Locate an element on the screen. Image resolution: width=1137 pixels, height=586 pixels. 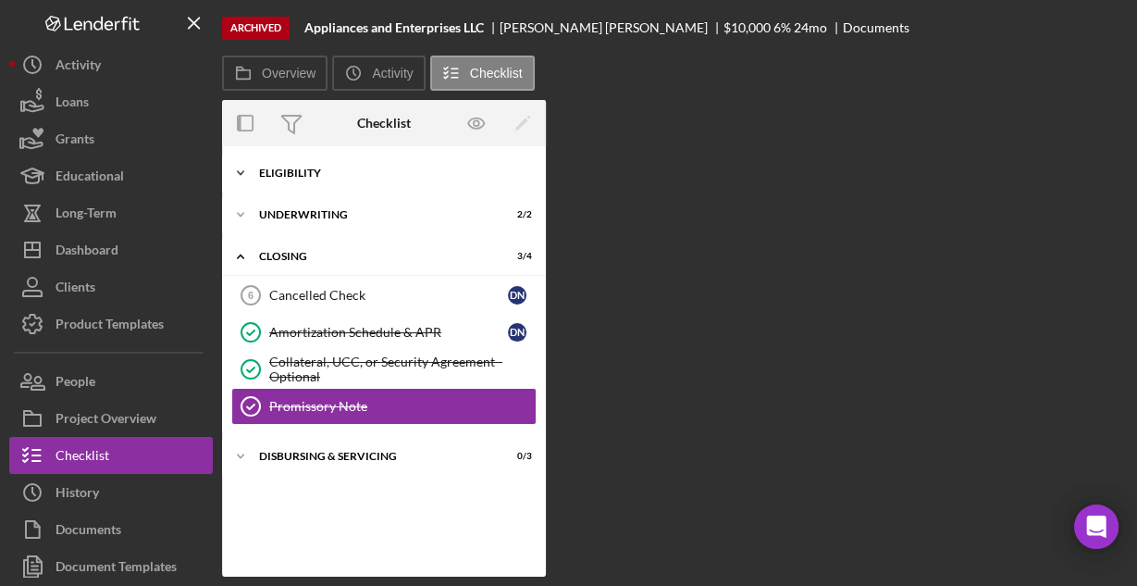
button: Documents is located at coordinates (111, 529).